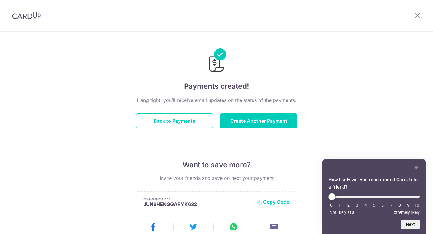 Image resolution: width=433 pixels, height=234 pixels. What do you see at coordinates (416, 168) in the screenshot?
I see `button: Hide survey` at bounding box center [416, 168].